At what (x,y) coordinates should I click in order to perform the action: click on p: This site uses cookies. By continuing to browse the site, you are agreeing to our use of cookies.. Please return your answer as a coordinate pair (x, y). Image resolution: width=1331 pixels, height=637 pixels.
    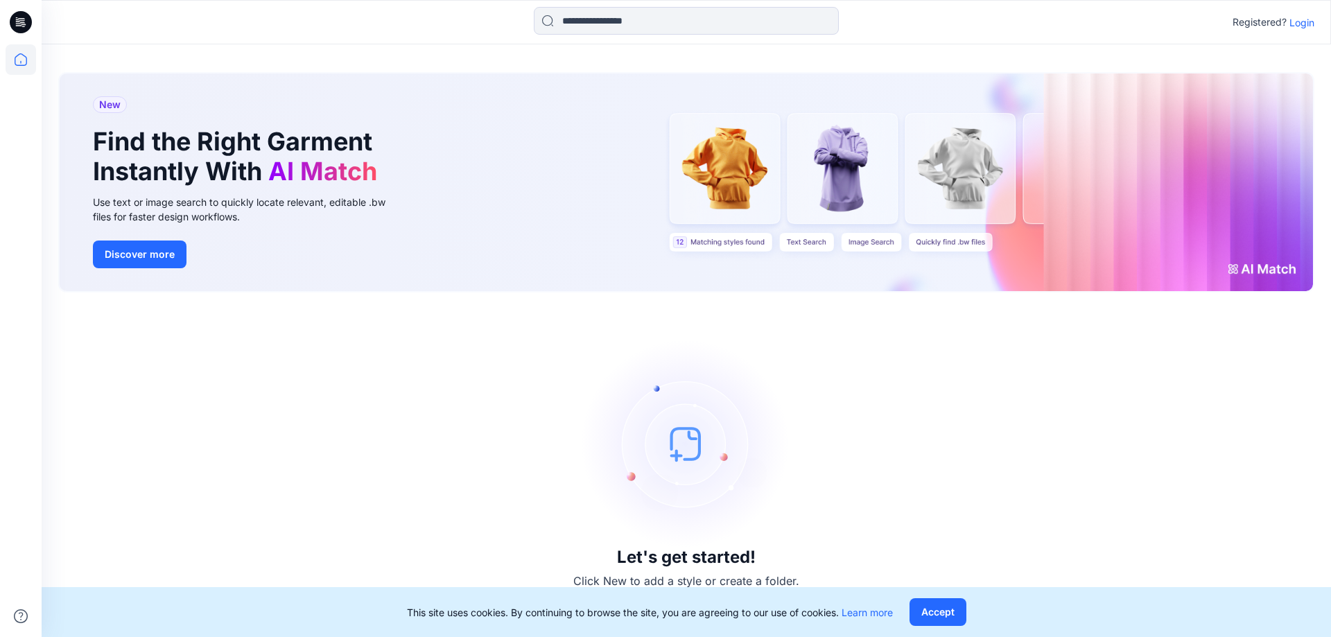
    Looking at the image, I should click on (650, 612).